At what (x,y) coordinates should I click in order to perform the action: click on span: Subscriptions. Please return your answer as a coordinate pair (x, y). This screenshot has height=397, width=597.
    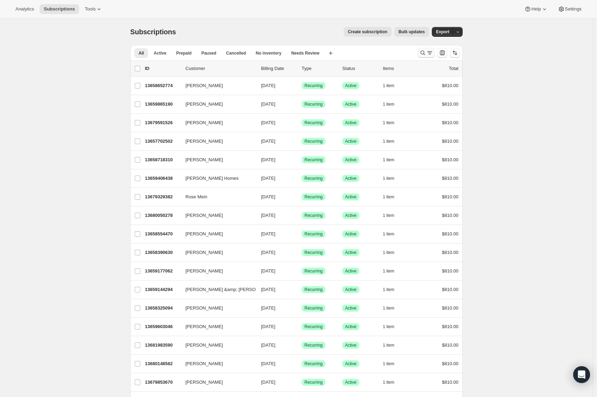
    Looking at the image, I should click on (153, 32).